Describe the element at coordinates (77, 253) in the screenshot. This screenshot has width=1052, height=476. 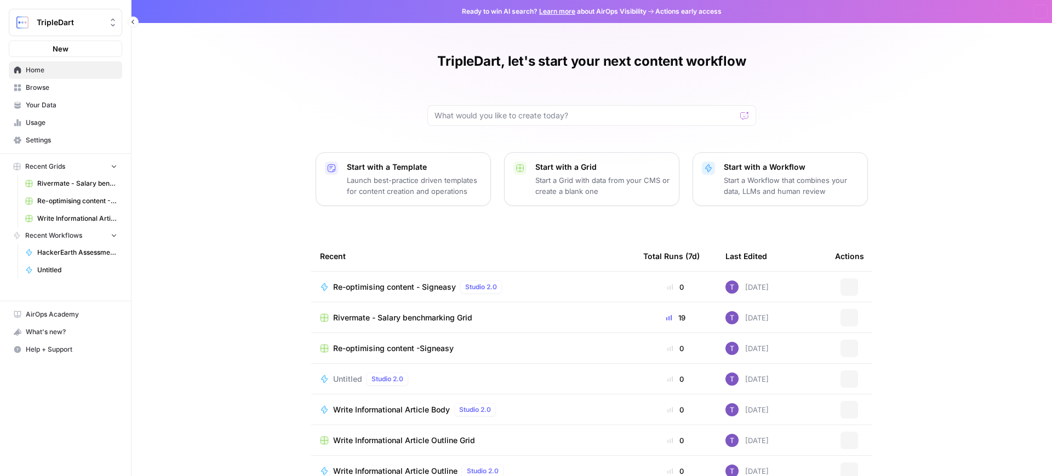
I see `span: HackerEarth Assessment Test | Final` at that location.